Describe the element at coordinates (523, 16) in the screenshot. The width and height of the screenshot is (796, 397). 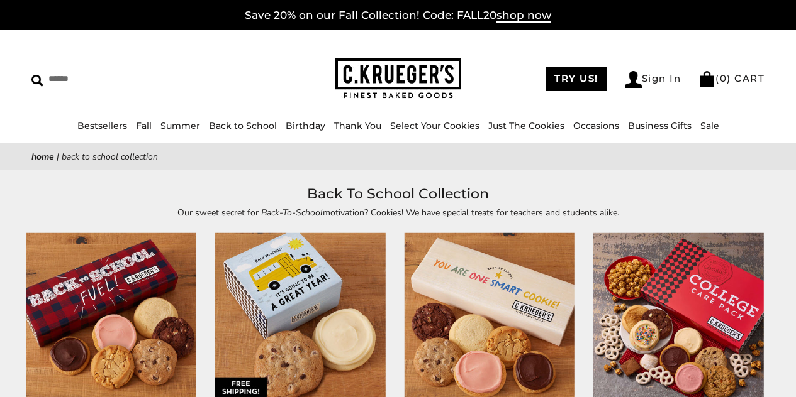
I see `span: shop now` at that location.